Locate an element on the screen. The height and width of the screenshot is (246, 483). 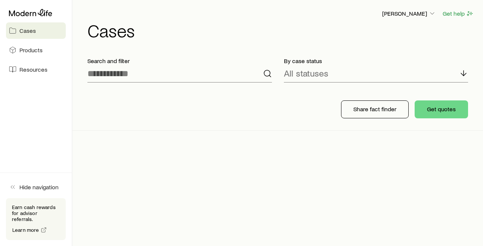
p: Earn cash rewards for advisor referrals. is located at coordinates (36, 213).